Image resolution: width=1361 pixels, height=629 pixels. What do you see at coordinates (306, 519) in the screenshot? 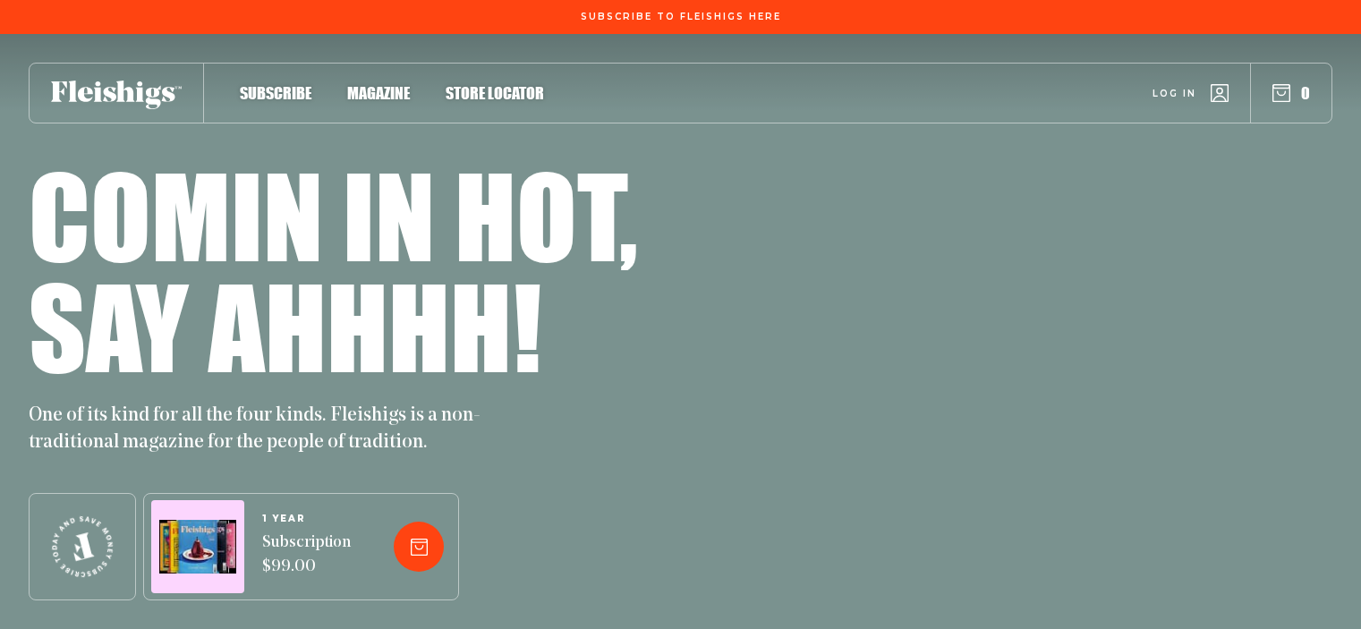
I see `span: 1 YEAR` at bounding box center [306, 519].